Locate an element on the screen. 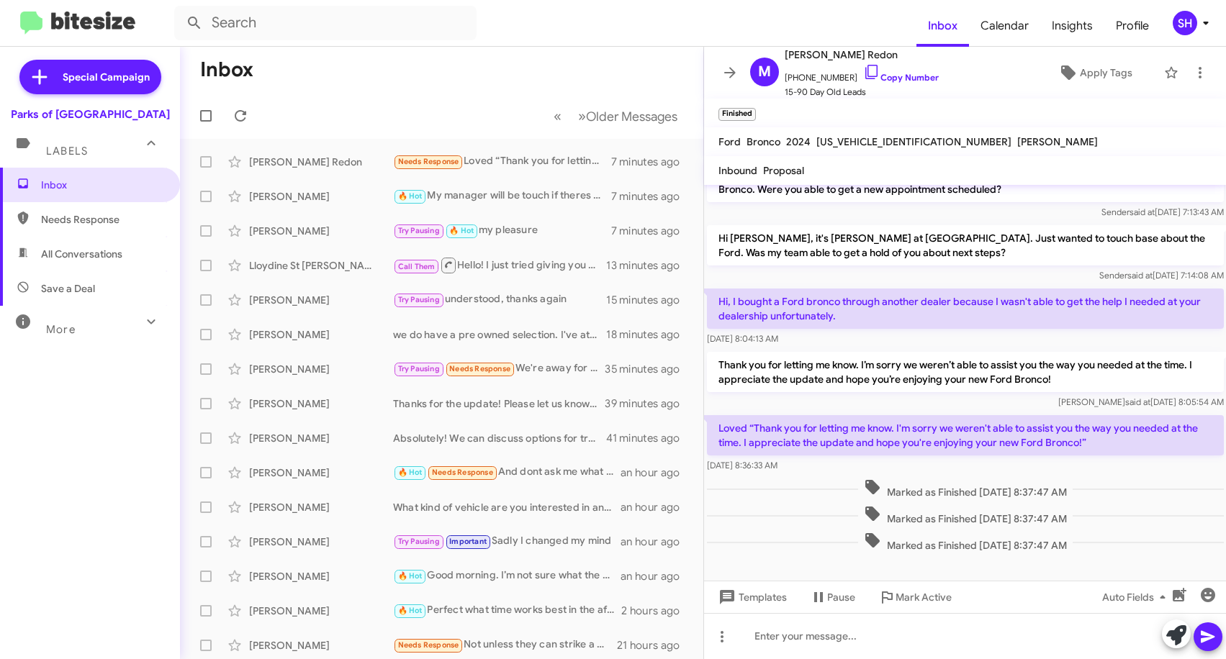  span: 2024 is located at coordinates (798, 142).